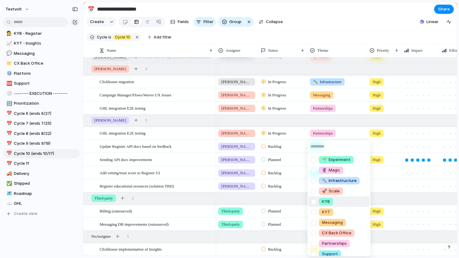 The width and height of the screenshot is (459, 258). Describe the element at coordinates (326, 201) in the screenshot. I see `span: KYB` at that location.